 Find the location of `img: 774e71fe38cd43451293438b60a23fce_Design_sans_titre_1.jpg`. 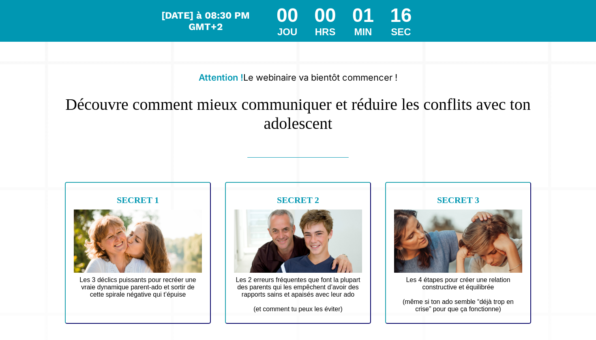

img: 774e71fe38cd43451293438b60a23fce_Design_sans_titre_1.jpg is located at coordinates (298, 241).